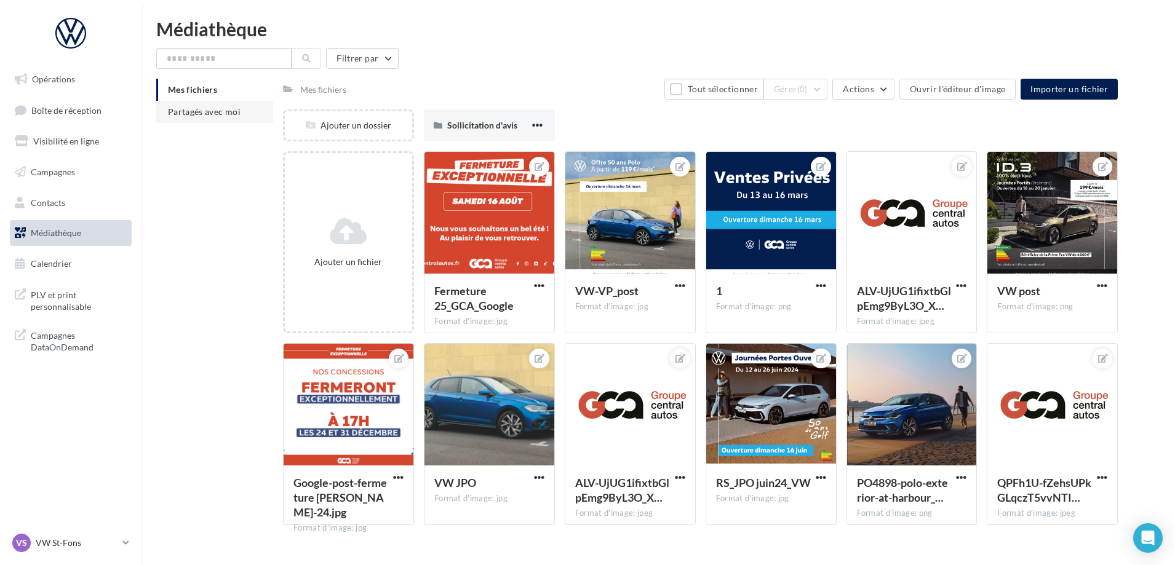  Describe the element at coordinates (658, 29) in the screenshot. I see `div: Médiathèque` at that location.